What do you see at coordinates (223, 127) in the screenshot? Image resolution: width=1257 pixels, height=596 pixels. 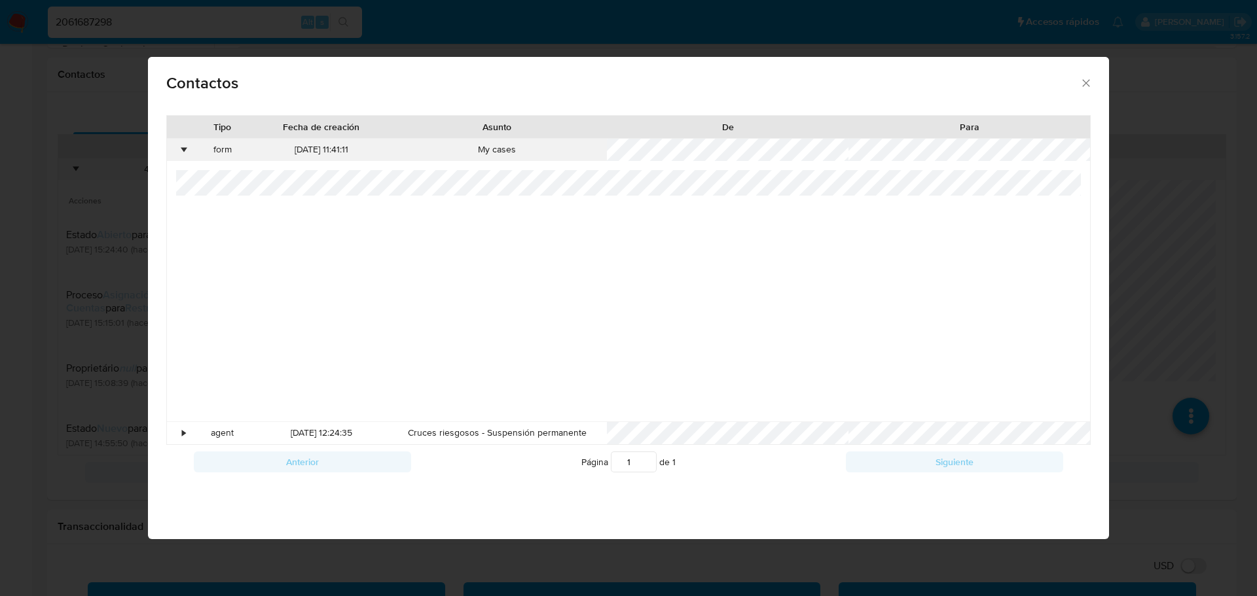 I see `div: Tipo` at bounding box center [223, 127].